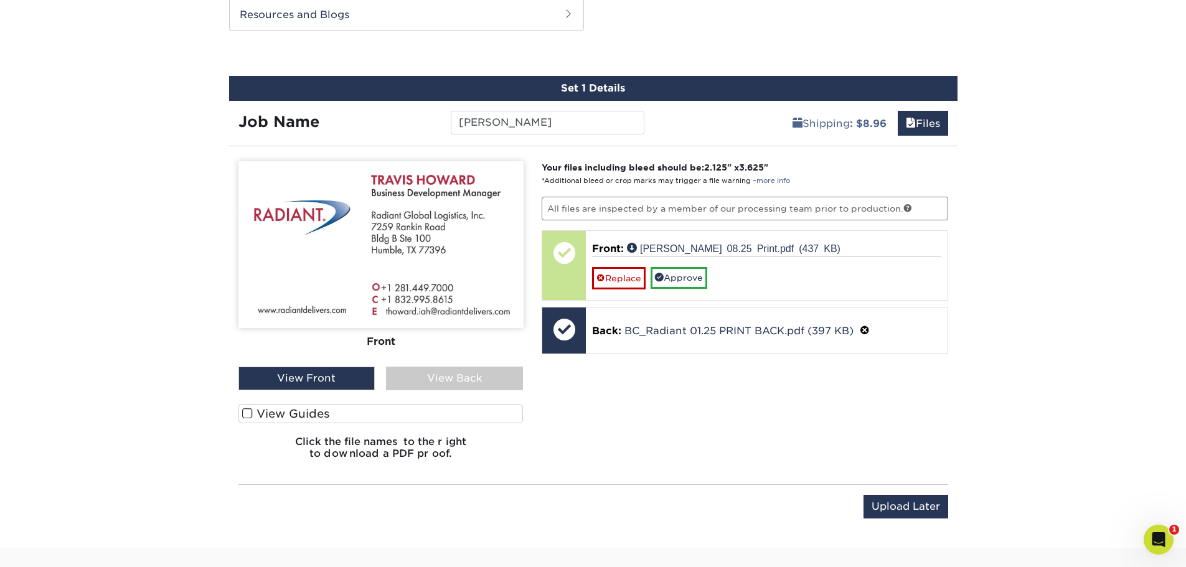  What do you see at coordinates (593, 88) in the screenshot?
I see `div: Set 1 Details` at bounding box center [593, 88].